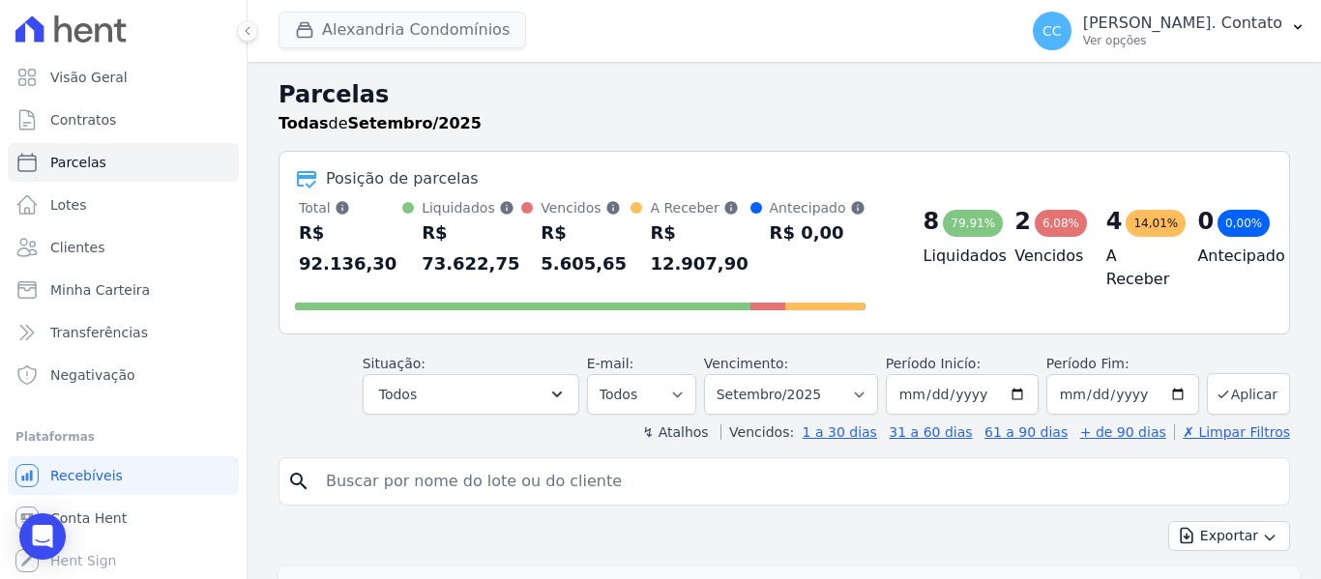  I want to click on h4: Vencidos, so click(1044, 256).